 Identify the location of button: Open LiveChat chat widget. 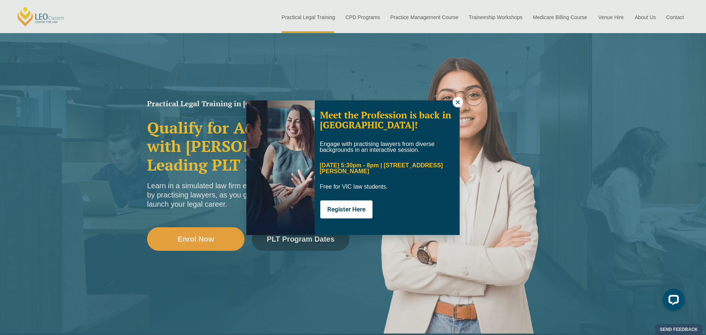
(17, 14).